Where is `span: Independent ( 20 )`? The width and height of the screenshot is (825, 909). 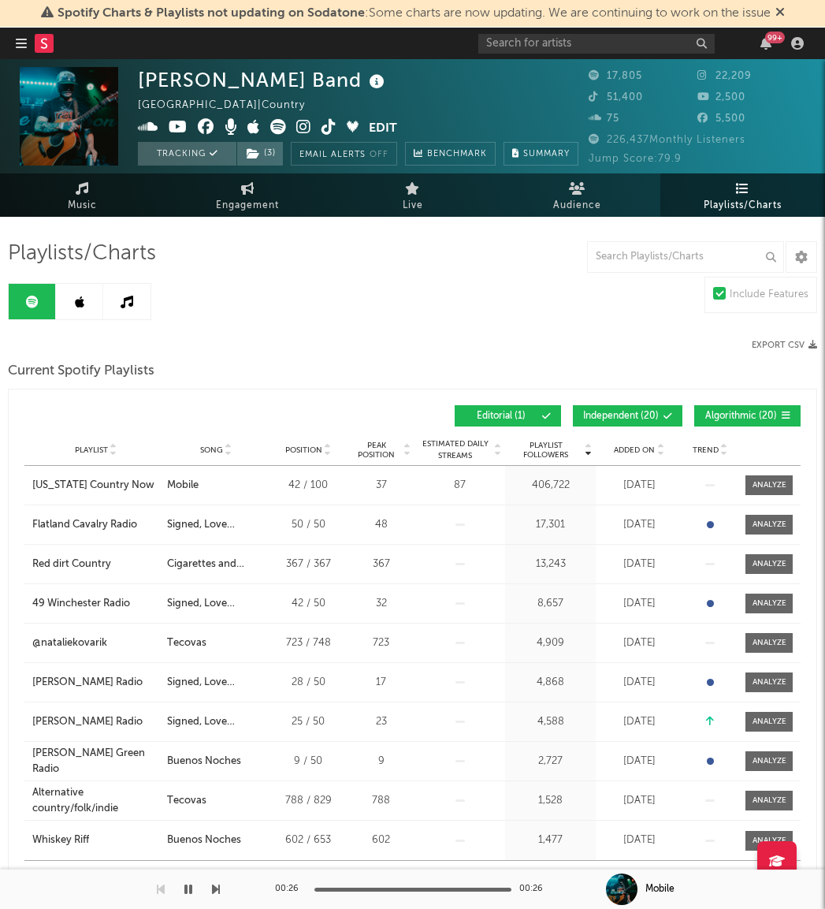 span: Independent ( 20 ) is located at coordinates (621, 416).